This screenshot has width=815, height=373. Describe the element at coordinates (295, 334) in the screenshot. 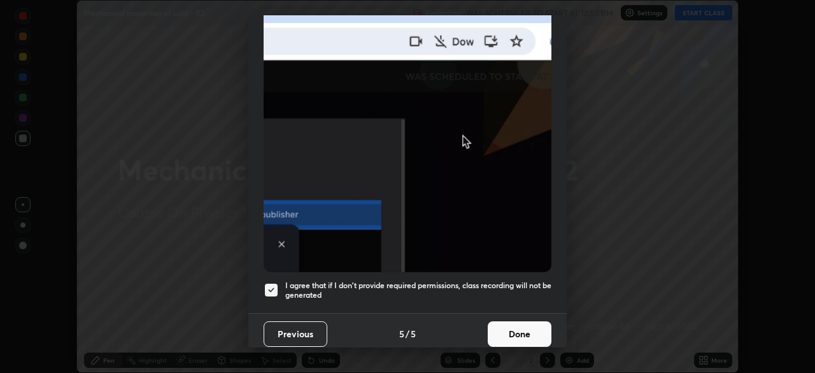

I see `button: Previous` at that location.